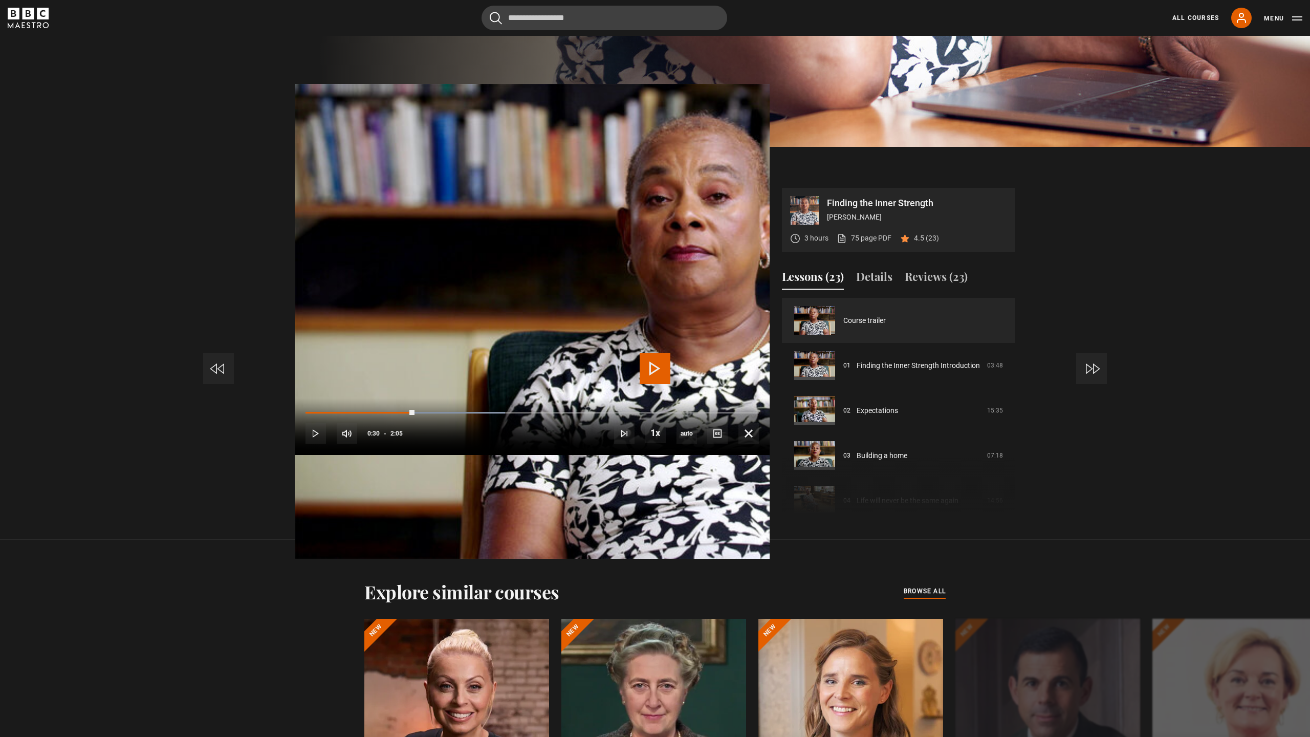  Describe the element at coordinates (624, 433) in the screenshot. I see `button: Next Lesson` at that location.